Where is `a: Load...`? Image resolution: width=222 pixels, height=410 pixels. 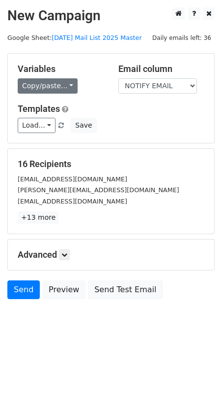 a: Load... is located at coordinates (36, 125).